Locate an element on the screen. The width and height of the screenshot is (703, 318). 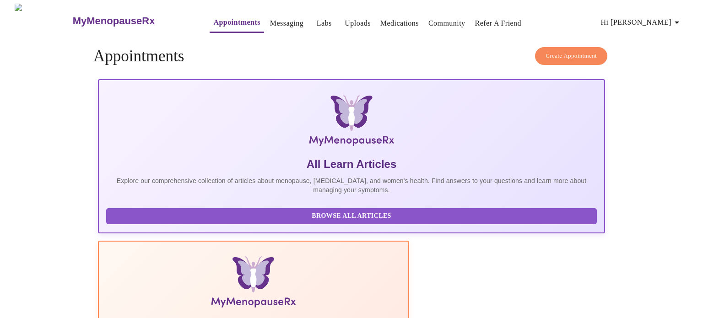
button: Labs is located at coordinates (324, 23).